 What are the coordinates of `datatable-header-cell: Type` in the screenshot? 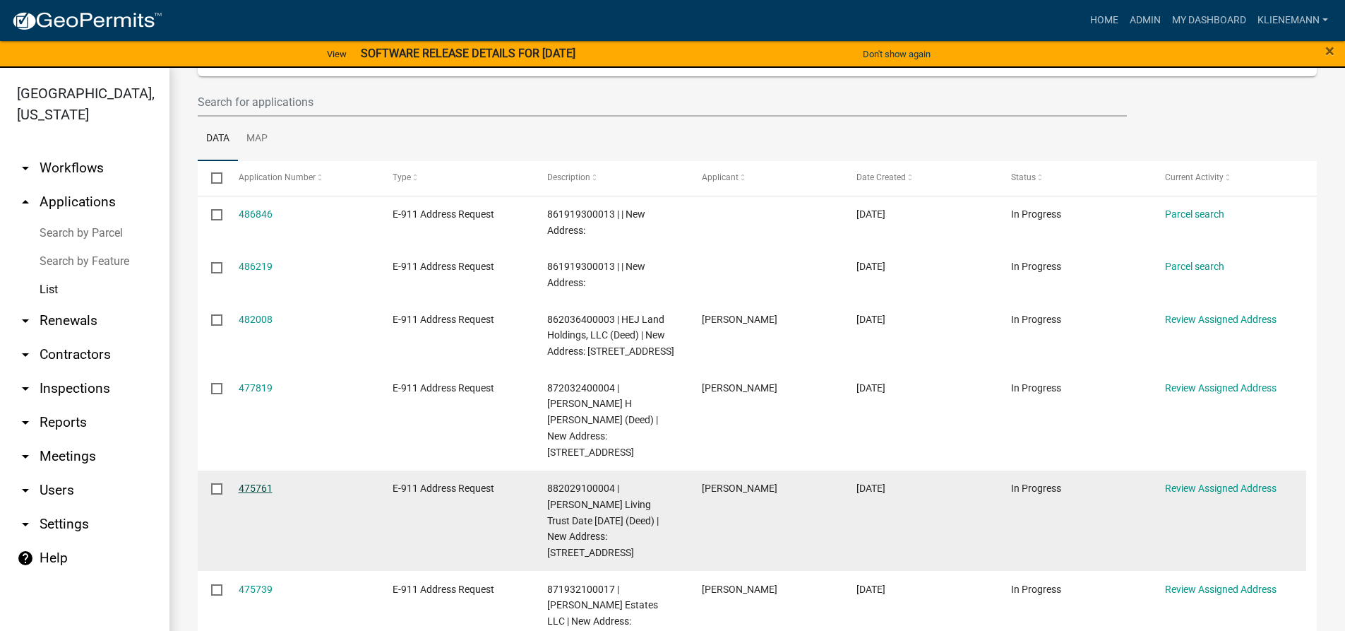 It's located at (456, 178).